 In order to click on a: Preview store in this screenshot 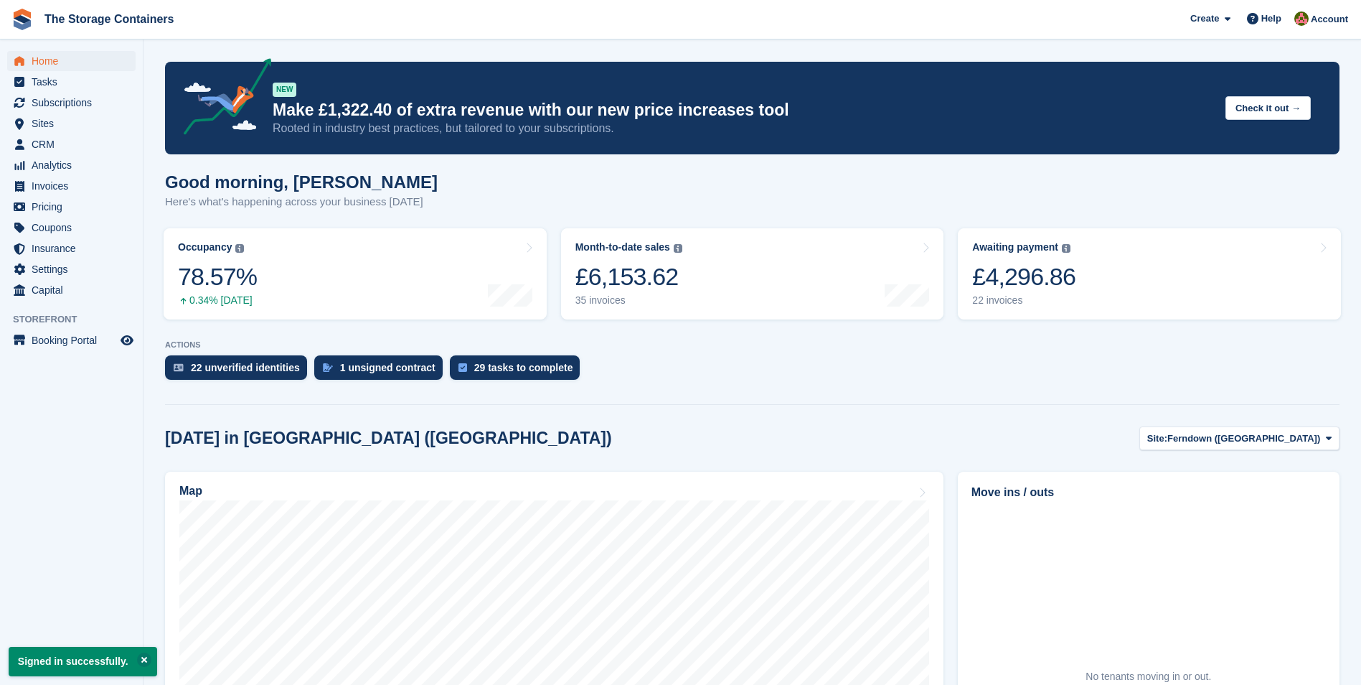, I will do `click(127, 340)`.